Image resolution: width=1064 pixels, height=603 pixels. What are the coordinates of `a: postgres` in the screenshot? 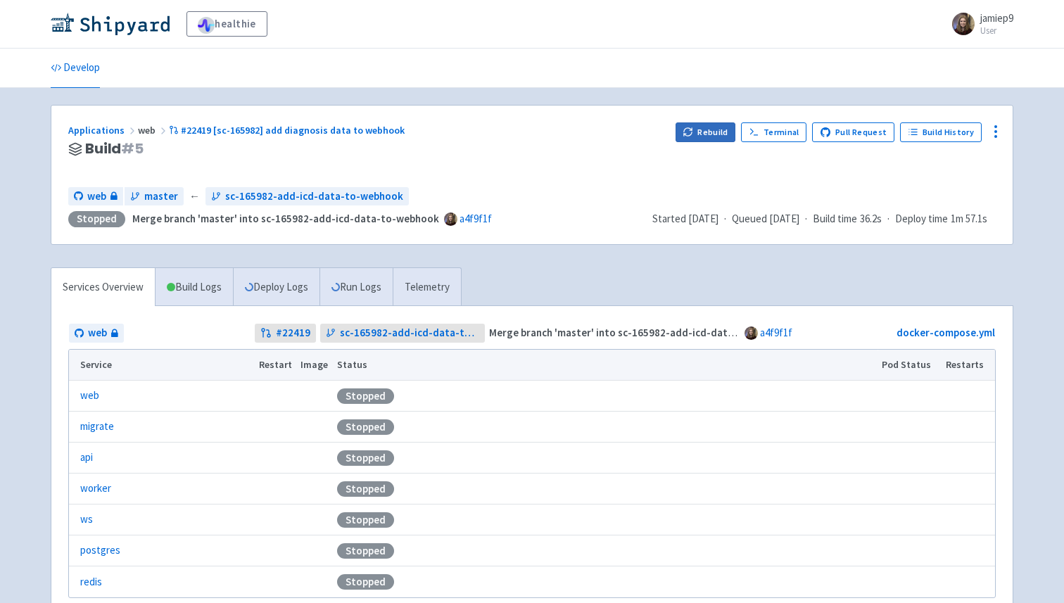 It's located at (100, 550).